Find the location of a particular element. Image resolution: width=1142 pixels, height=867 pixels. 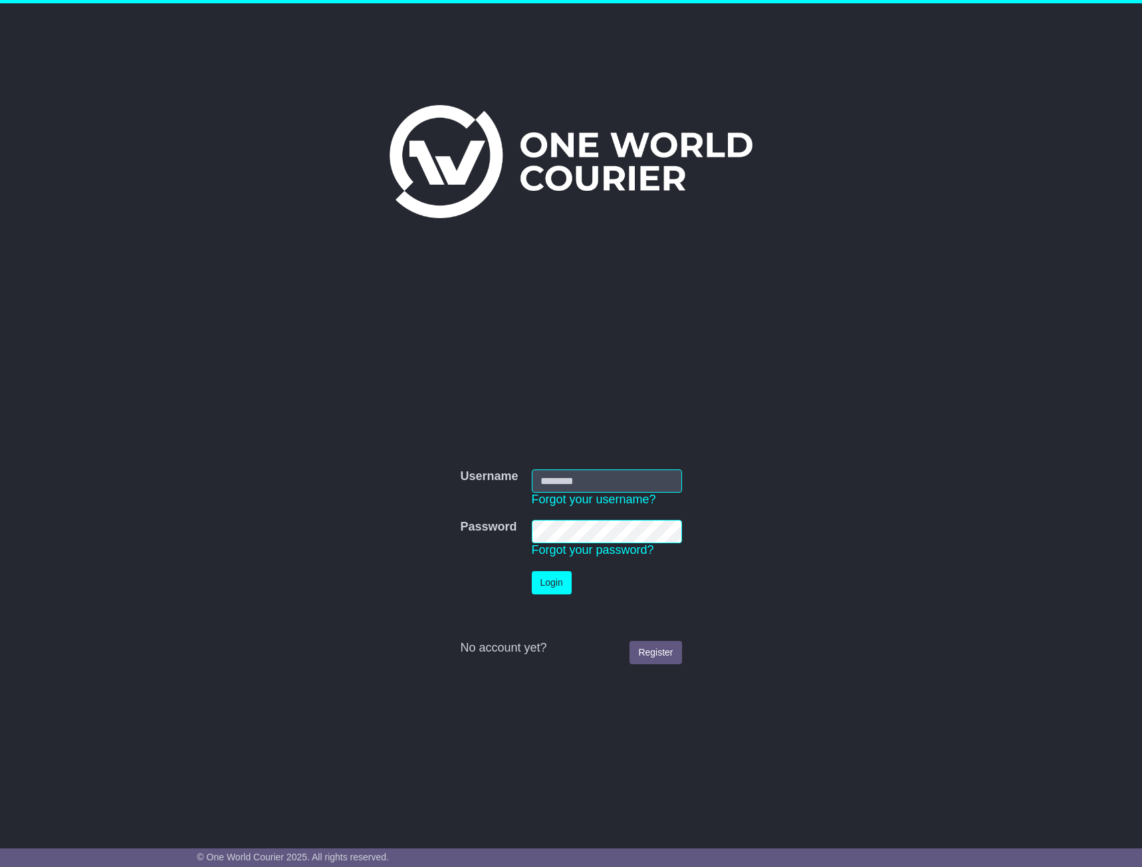

a: Register is located at coordinates (656, 652).